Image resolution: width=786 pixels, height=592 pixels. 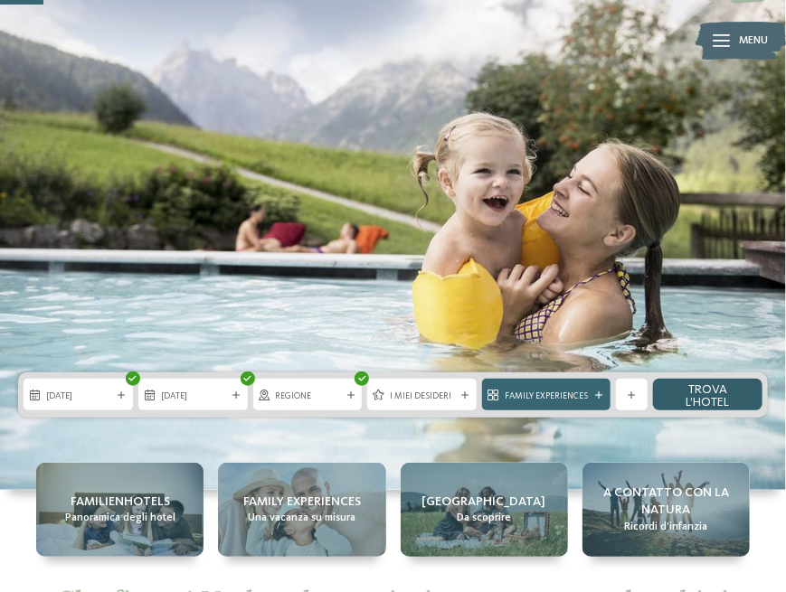 What do you see at coordinates (484, 518) in the screenshot?
I see `span: Da scoprire` at bounding box center [484, 518].